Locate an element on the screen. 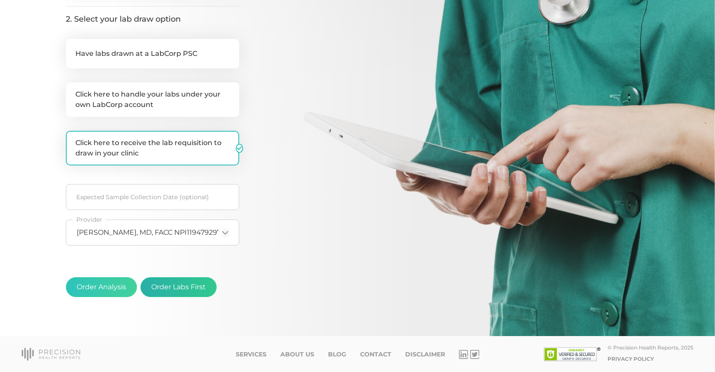 The height and width of the screenshot is (372, 715). div: Search for option is located at coordinates (152, 233).